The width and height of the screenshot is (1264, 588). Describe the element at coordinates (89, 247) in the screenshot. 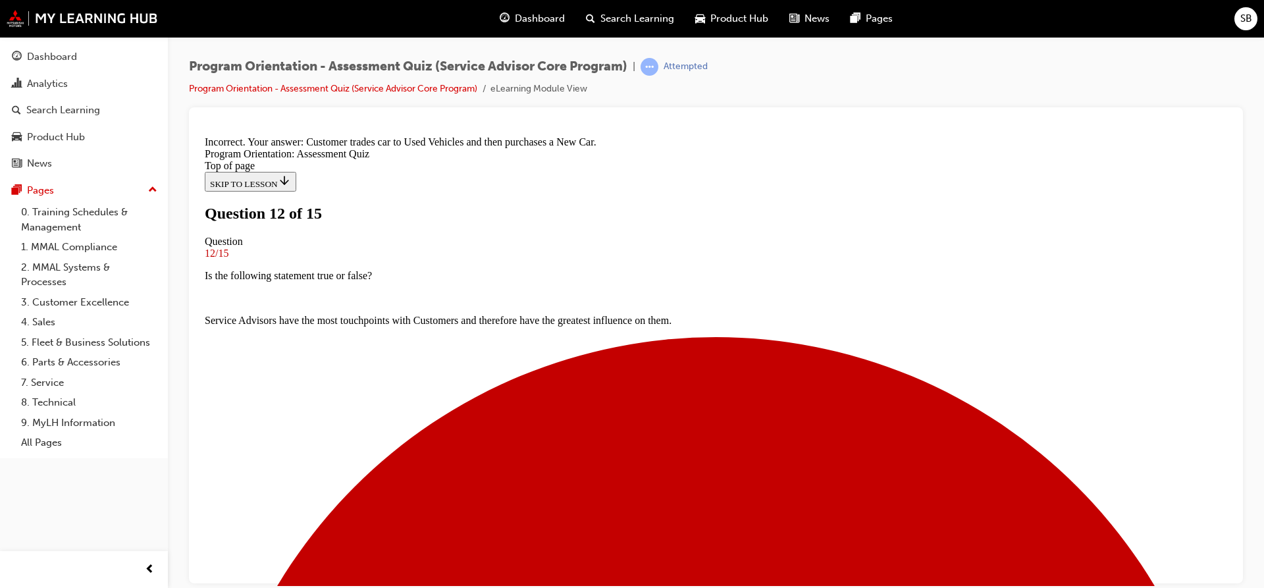

I see `a: 1. MMAL Compliance` at that location.